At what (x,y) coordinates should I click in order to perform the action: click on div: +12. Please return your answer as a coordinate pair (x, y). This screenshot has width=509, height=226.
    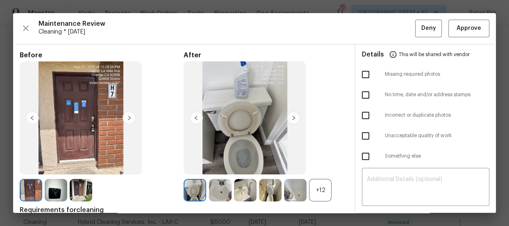
    Looking at the image, I should click on (320, 190).